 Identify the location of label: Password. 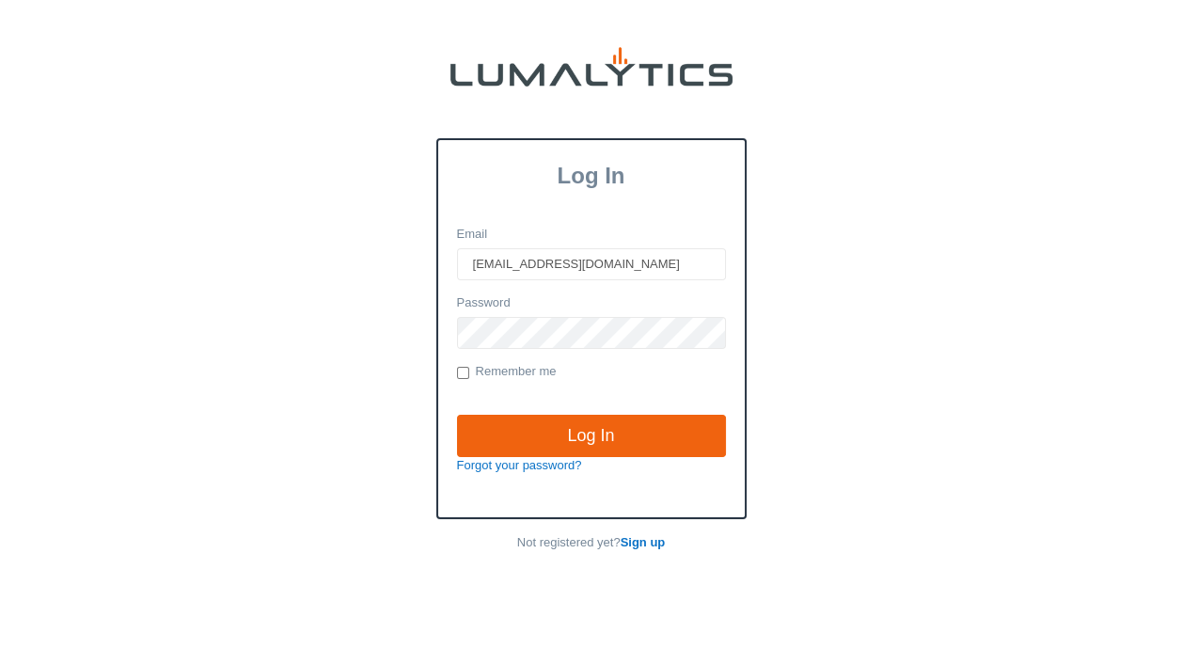
(483, 303).